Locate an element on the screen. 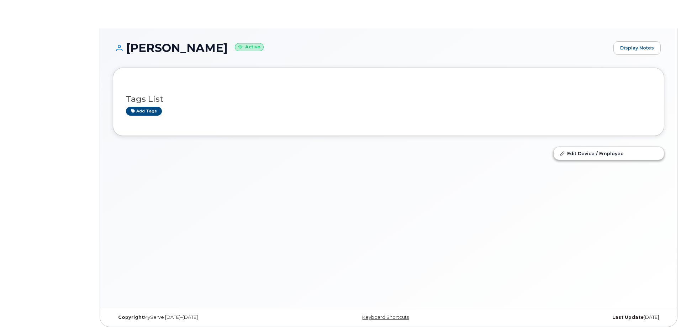 This screenshot has height=327, width=681. a: Add tags is located at coordinates (144, 111).